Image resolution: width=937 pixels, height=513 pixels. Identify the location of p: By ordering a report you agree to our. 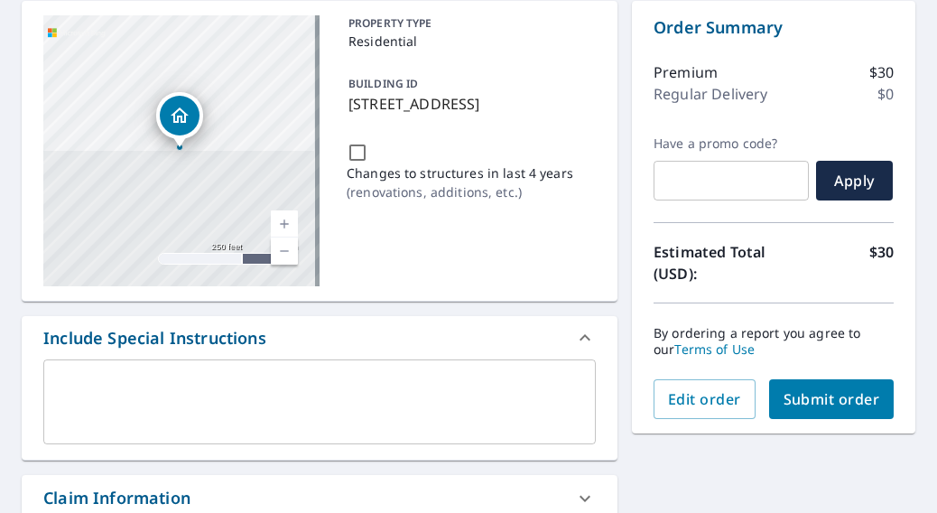
(774, 341).